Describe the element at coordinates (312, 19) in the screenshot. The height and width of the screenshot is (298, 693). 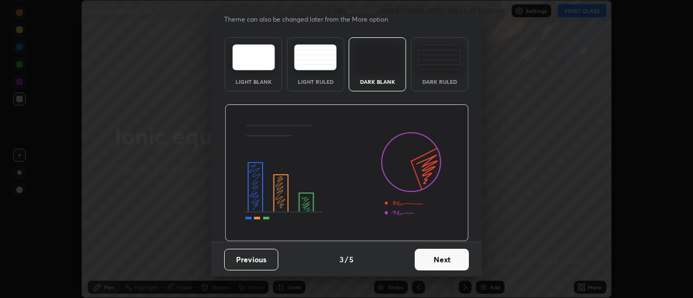
I see `p: Theme can also be changed later from the More option` at that location.